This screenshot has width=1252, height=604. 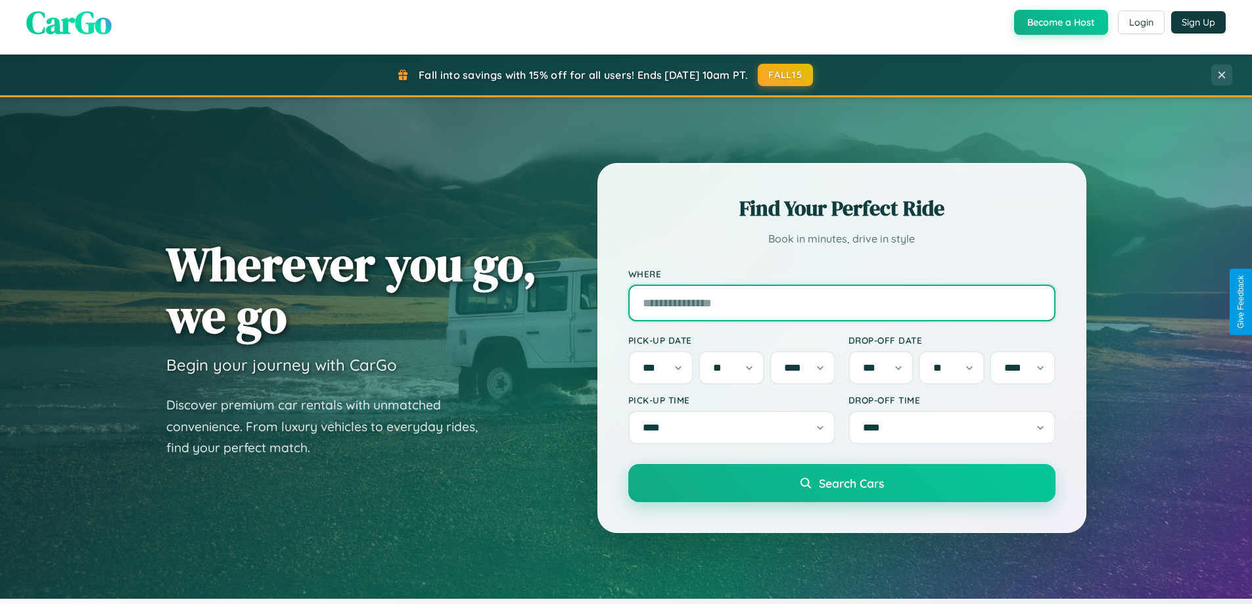 I want to click on button: Become a Host, so click(x=1061, y=22).